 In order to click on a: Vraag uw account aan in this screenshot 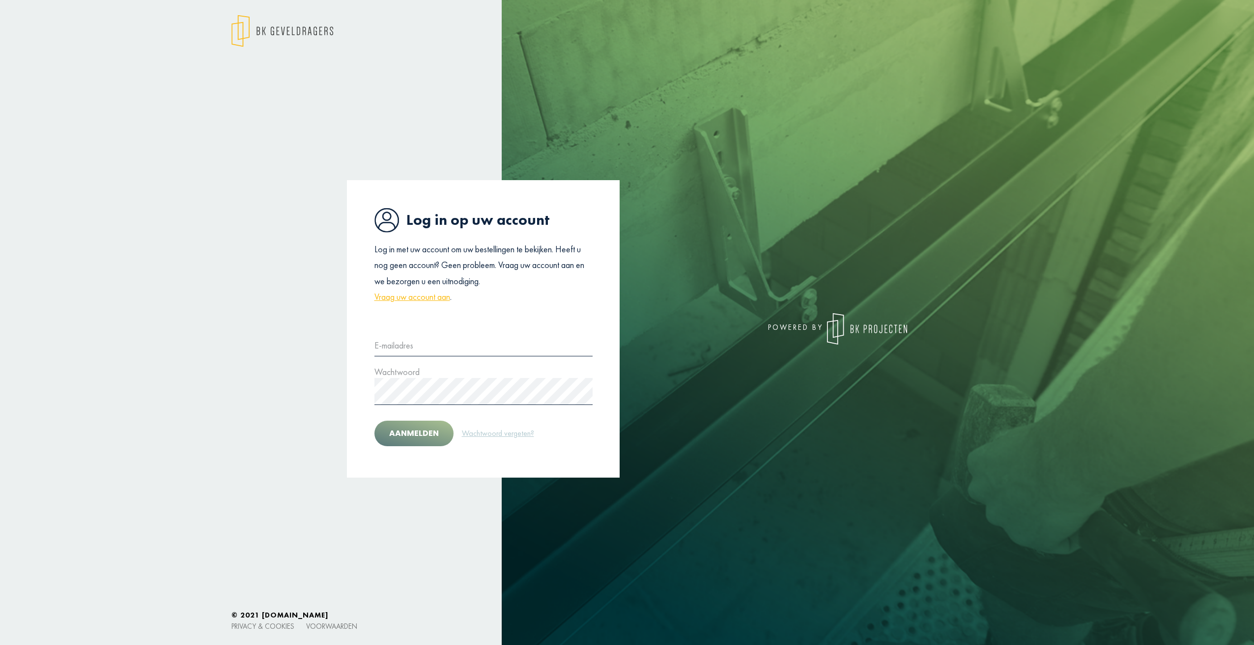, I will do `click(412, 297)`.